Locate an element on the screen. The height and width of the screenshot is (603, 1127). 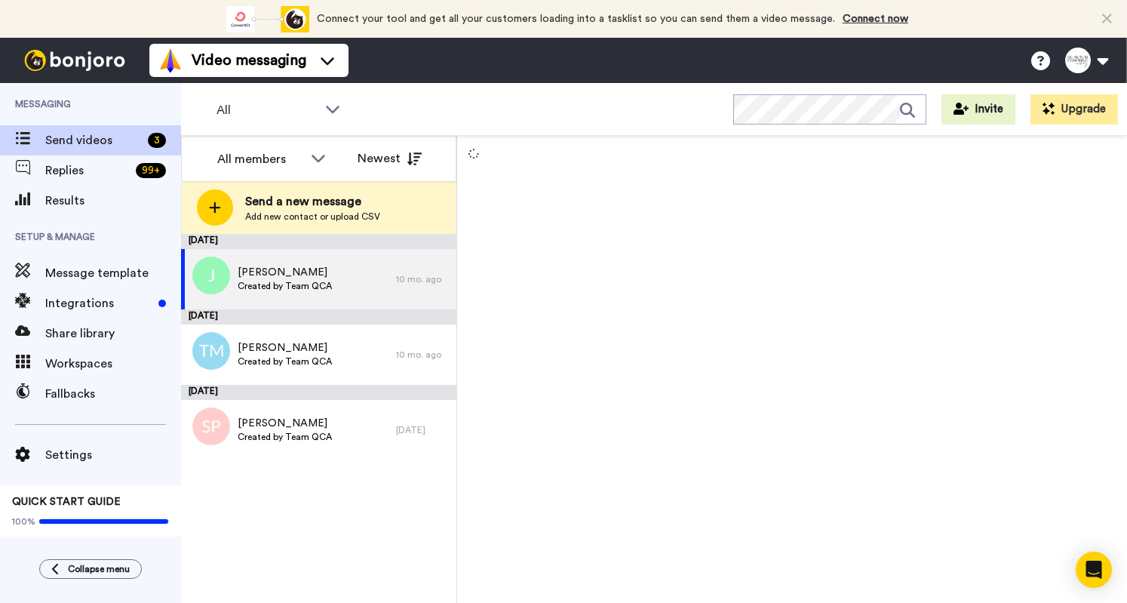
span: Settings is located at coordinates (113, 455).